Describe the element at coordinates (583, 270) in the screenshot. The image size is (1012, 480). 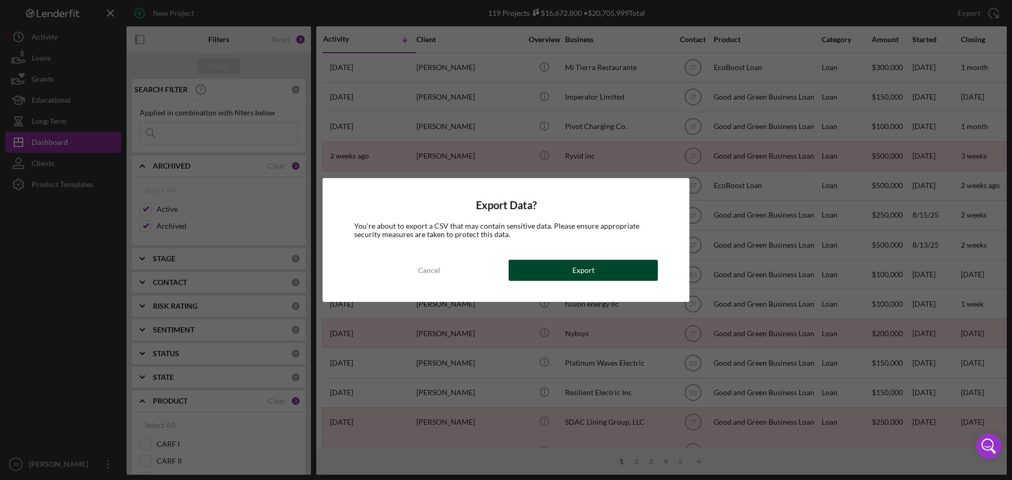
I see `button: Export` at that location.